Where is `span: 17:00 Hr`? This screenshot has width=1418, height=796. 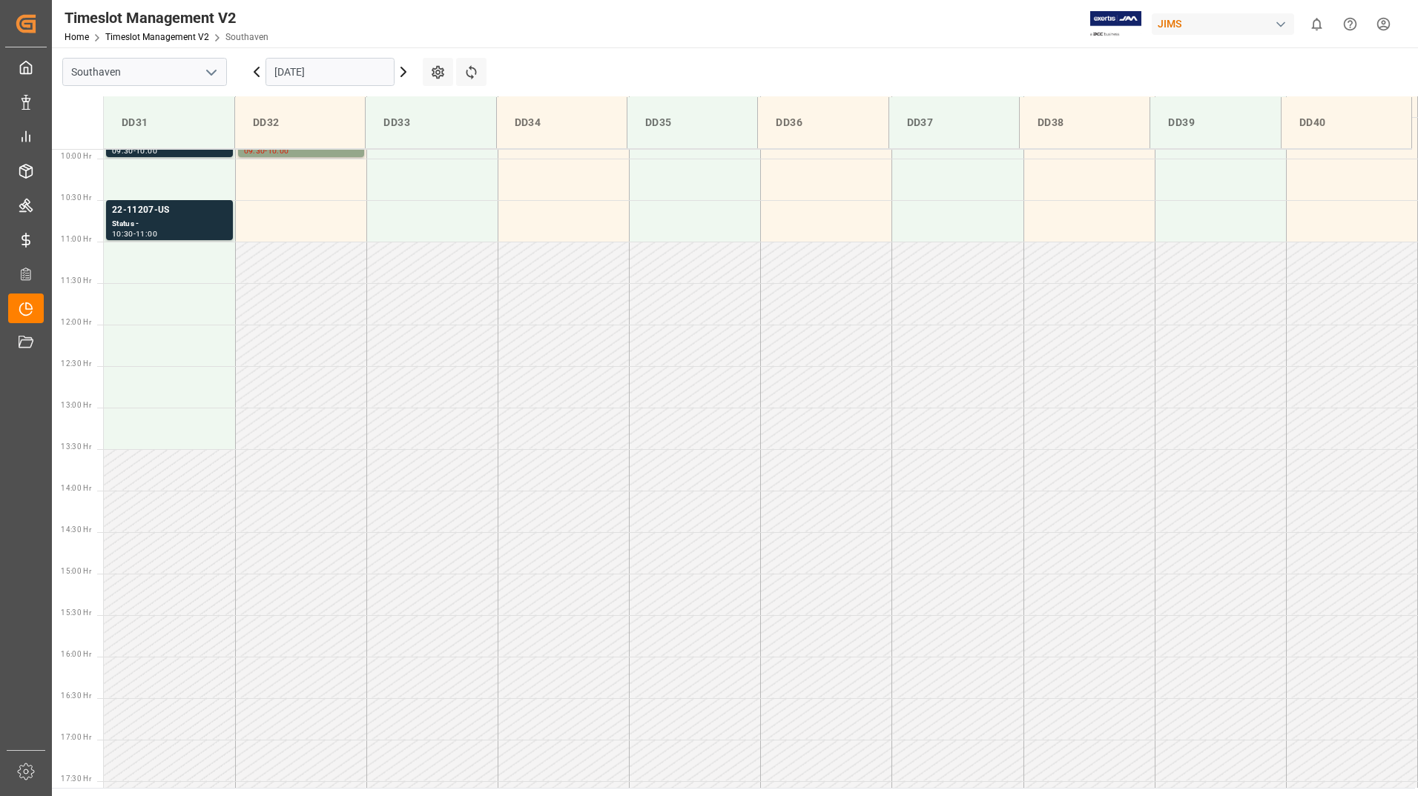
span: 17:00 Hr is located at coordinates (76, 737).